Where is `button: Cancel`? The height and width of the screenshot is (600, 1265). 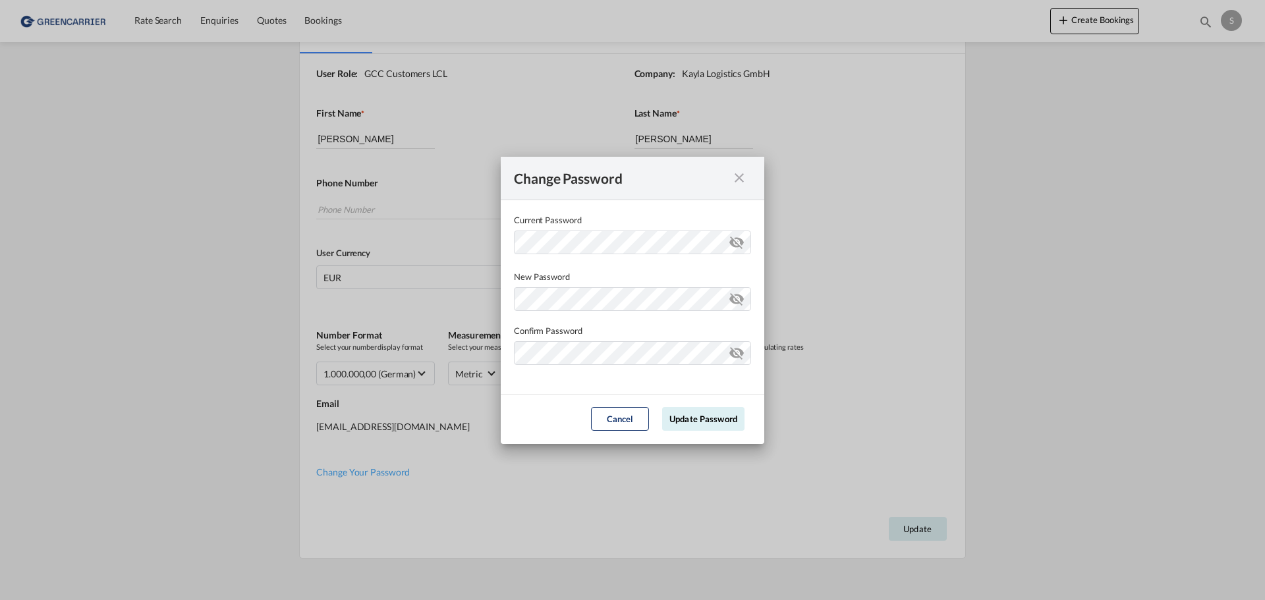
button: Cancel is located at coordinates (620, 419).